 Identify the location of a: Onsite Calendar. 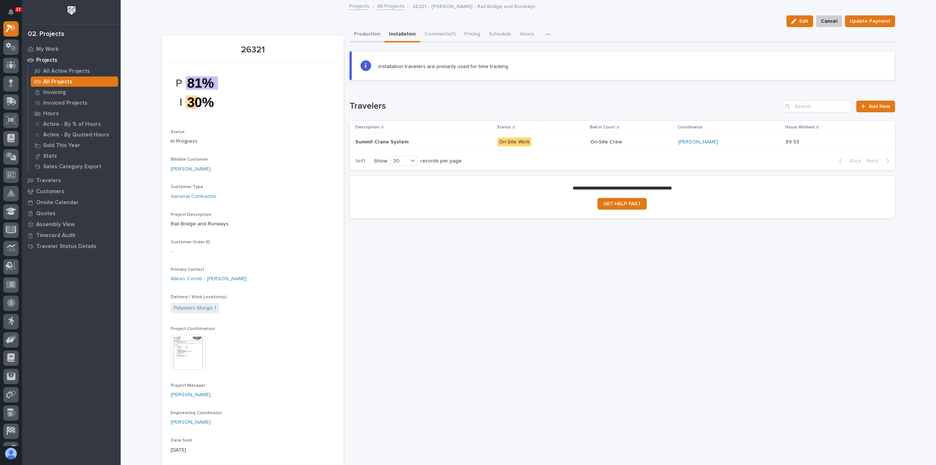
(71, 202).